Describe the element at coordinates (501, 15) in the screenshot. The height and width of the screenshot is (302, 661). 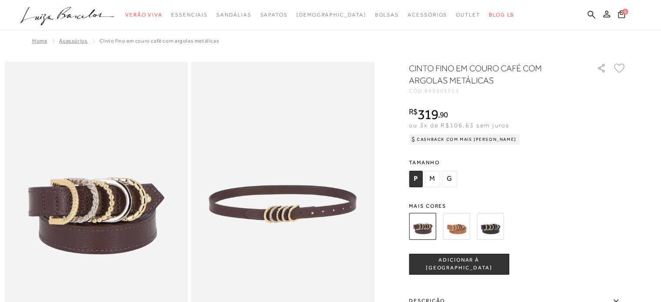
I see `span: BLOG LB` at that location.